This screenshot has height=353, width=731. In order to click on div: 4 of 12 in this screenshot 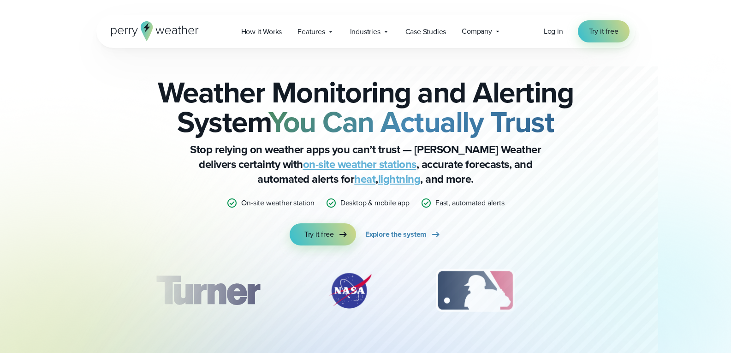, I will do `click(605, 290)`.